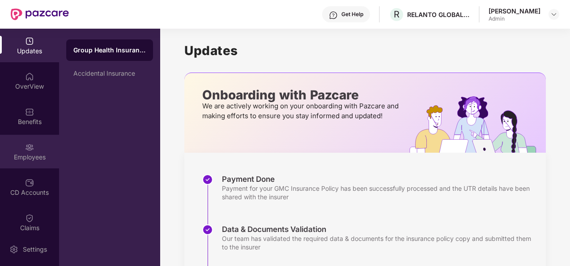  What do you see at coordinates (30, 41) in the screenshot?
I see `img: svg+xml;base64,PHN2ZyBpZD0iVXBkYXRlZCIgeG1sbnM9Imh0dHA6Ly93d3cudzMub3JnLzIwMDAvc3ZnIiB3aWR0aD0iMj...` at bounding box center [30, 41].